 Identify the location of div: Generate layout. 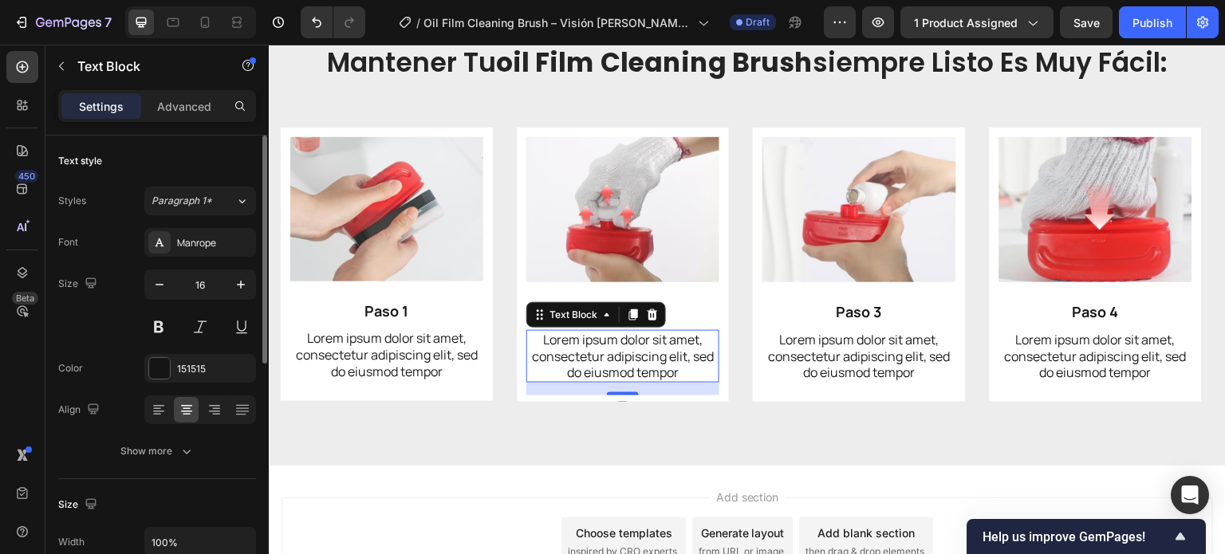
(474, 488).